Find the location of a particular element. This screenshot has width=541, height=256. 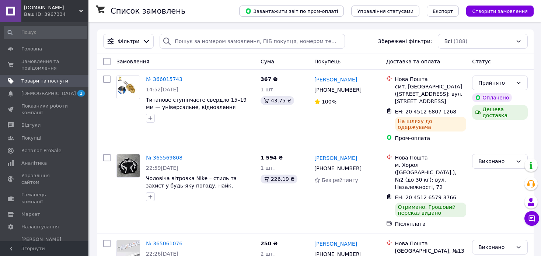

span: 100% is located at coordinates (329, 102).